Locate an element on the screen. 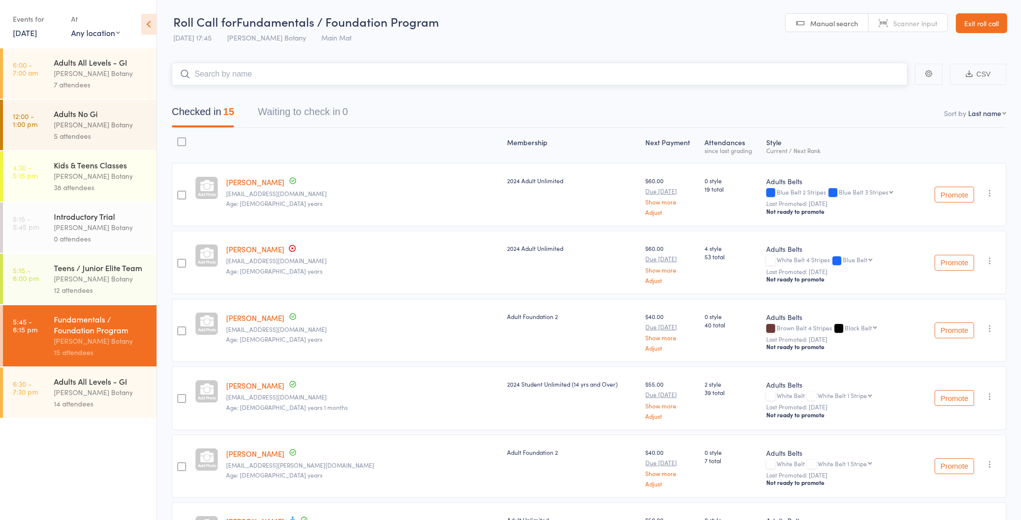 The height and width of the screenshot is (520, 1021). div: Membership is located at coordinates (572, 145).